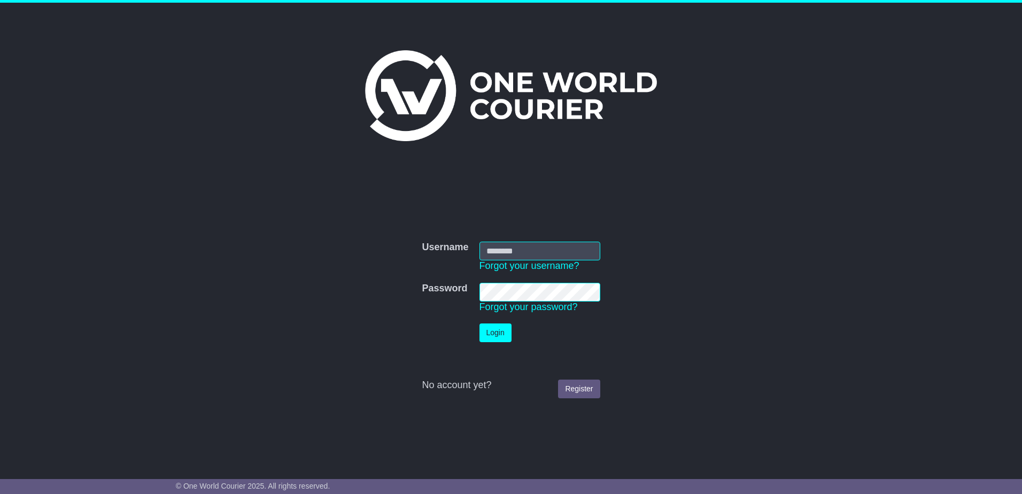 The image size is (1022, 494). Describe the element at coordinates (496, 333) in the screenshot. I see `button: Login` at that location.